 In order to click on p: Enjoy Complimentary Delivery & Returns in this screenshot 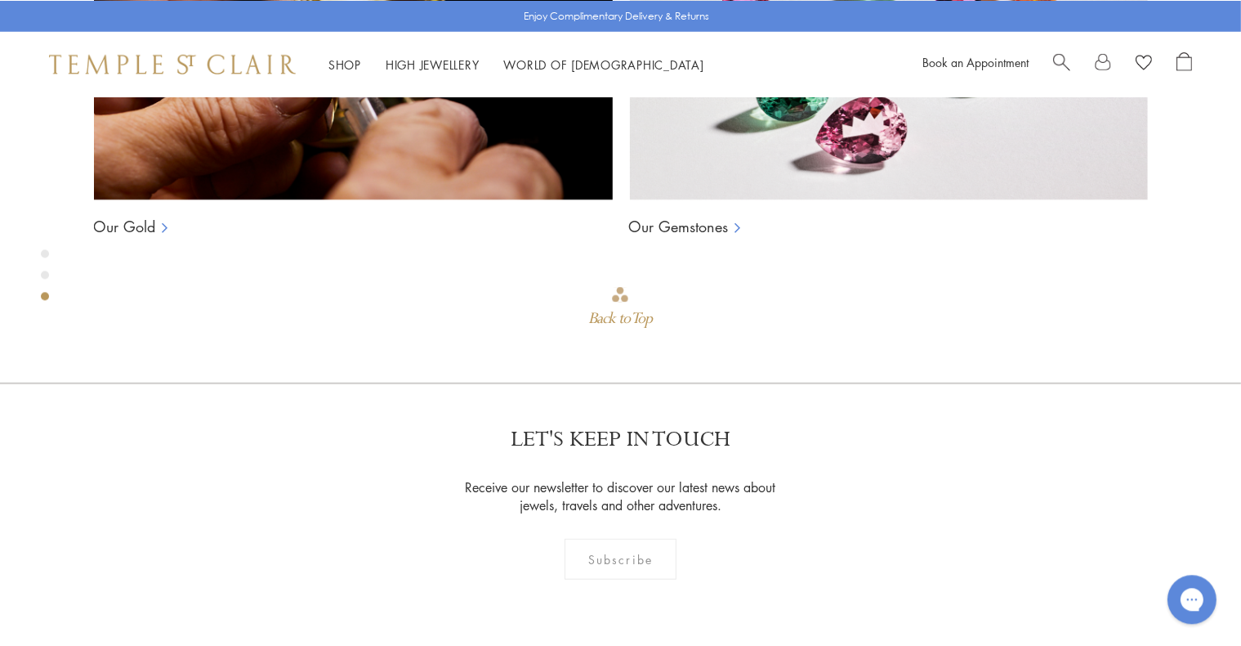, I will do `click(616, 16)`.